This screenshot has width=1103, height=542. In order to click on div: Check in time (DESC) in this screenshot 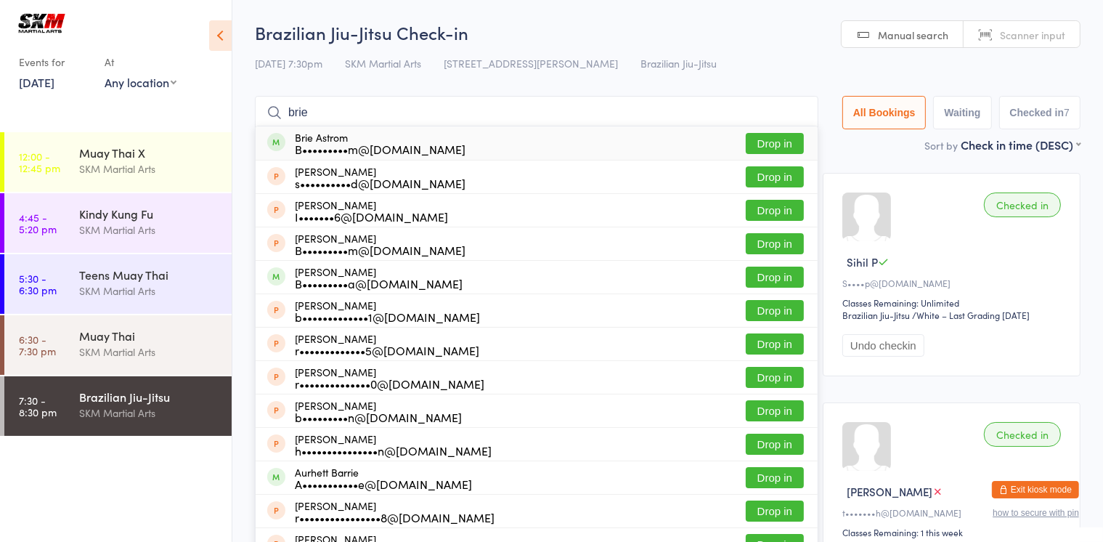, I will do `click(1020, 145)`.